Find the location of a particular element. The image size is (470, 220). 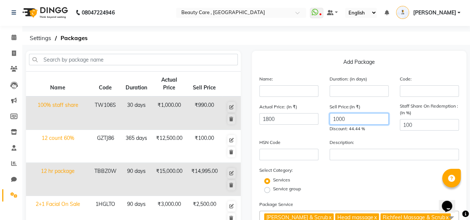

label: Services is located at coordinates (282, 180).